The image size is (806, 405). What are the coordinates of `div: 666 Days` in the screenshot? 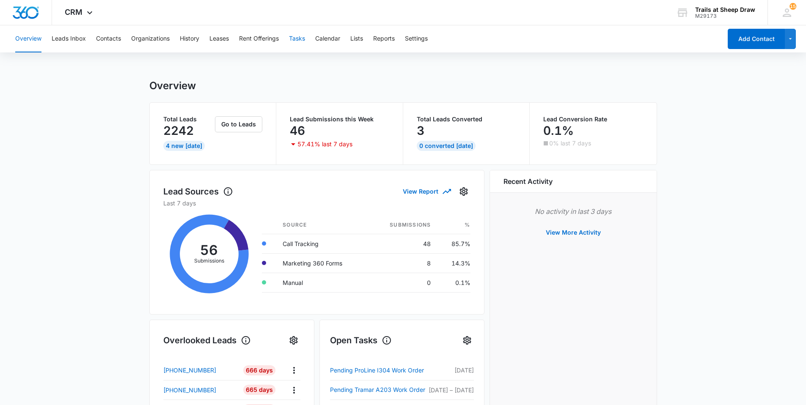 It's located at (259, 371).